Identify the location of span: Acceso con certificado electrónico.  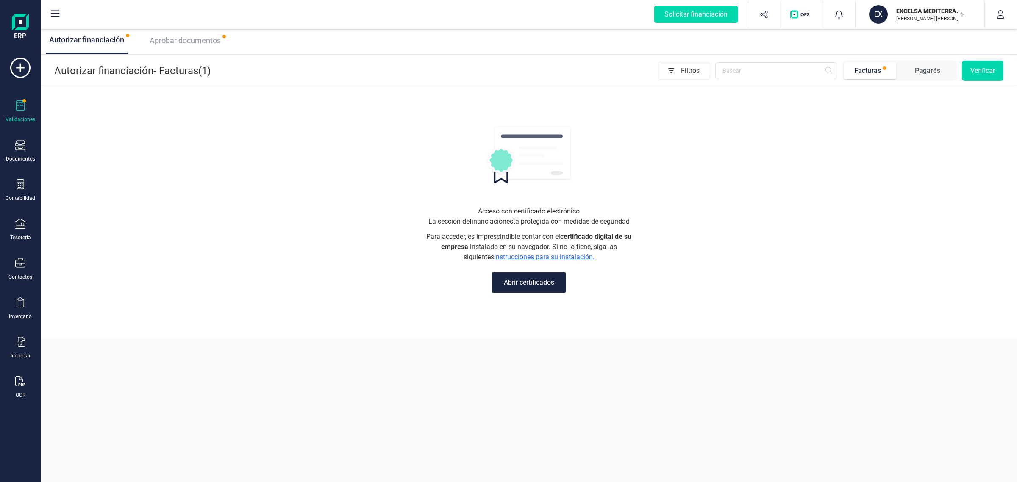
(529, 212).